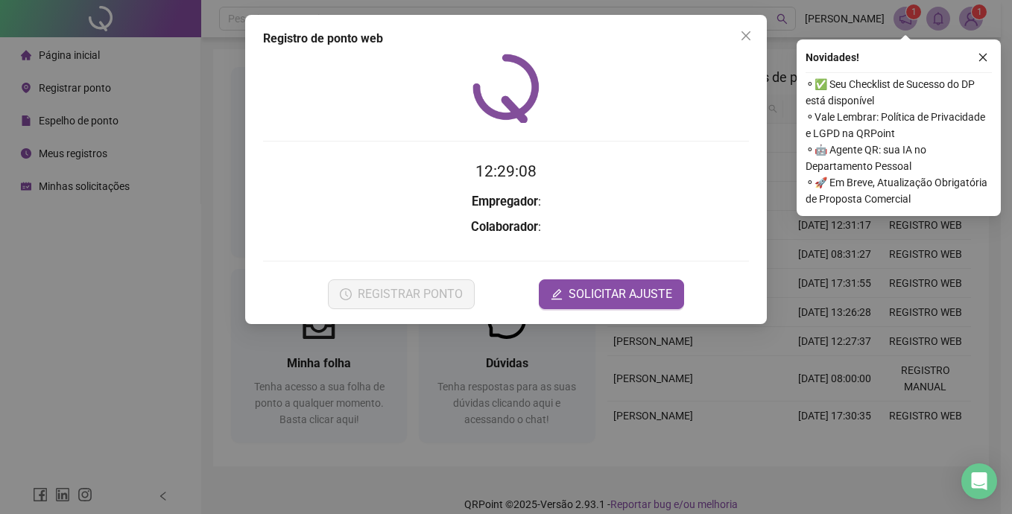  I want to click on div: Registro de ponto web, so click(506, 39).